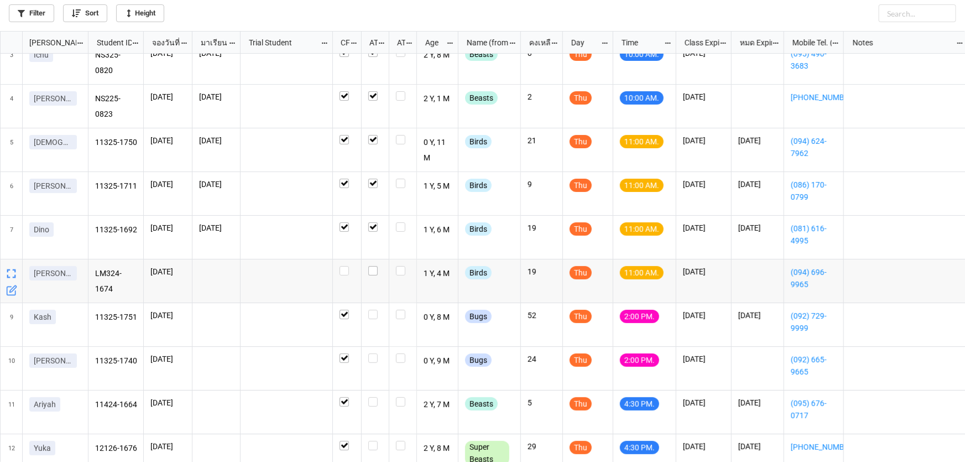  What do you see at coordinates (542, 315) in the screenshot?
I see `p: 52` at bounding box center [542, 315].